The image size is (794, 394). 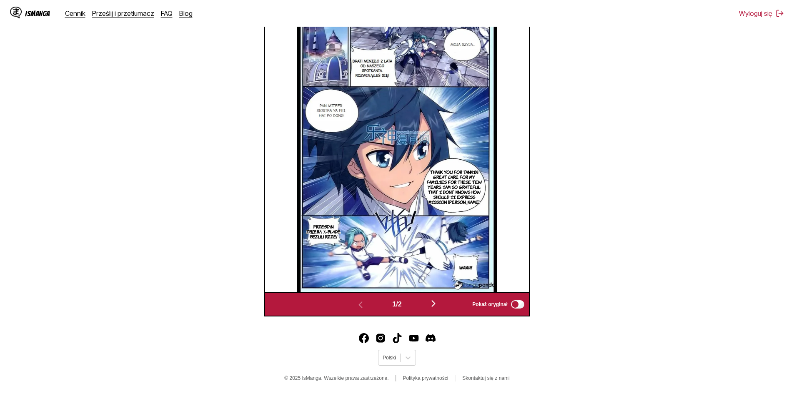 What do you see at coordinates (336, 378) in the screenshot?
I see `span: © 2025 IsManga. Wszelkie prawa zastrzeżone.` at bounding box center [336, 378].